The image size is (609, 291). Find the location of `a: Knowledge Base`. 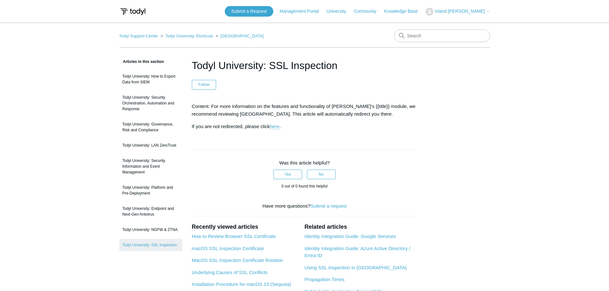

a: Knowledge Base is located at coordinates (404, 11).